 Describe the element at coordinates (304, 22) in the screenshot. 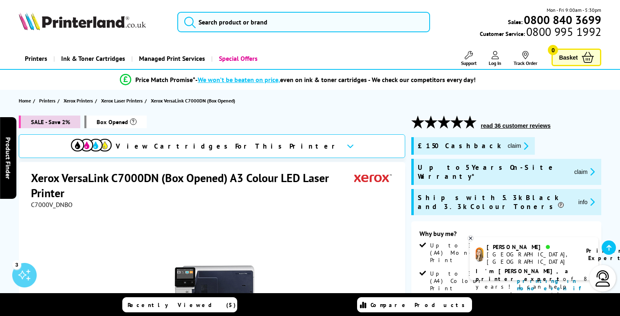

I see `input: Search product or brand` at that location.